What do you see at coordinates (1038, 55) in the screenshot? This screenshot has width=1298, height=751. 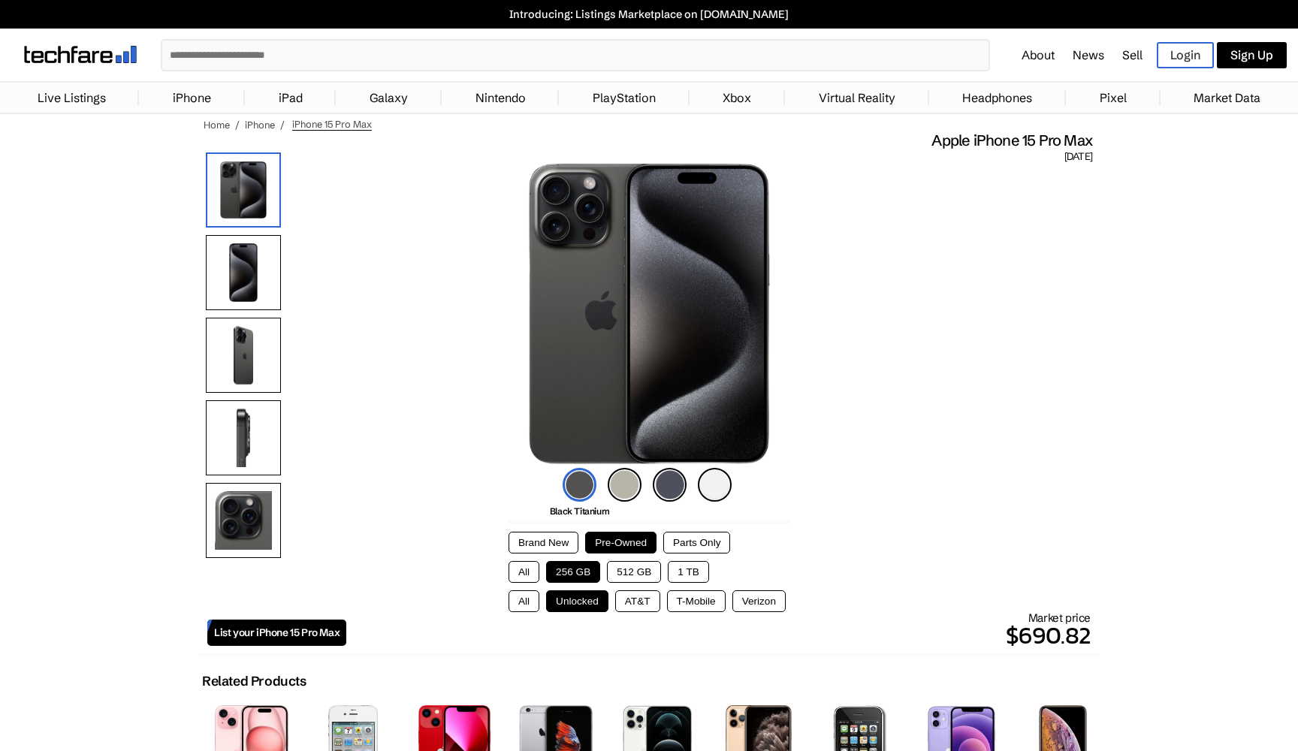 I see `a: About` at bounding box center [1038, 55].